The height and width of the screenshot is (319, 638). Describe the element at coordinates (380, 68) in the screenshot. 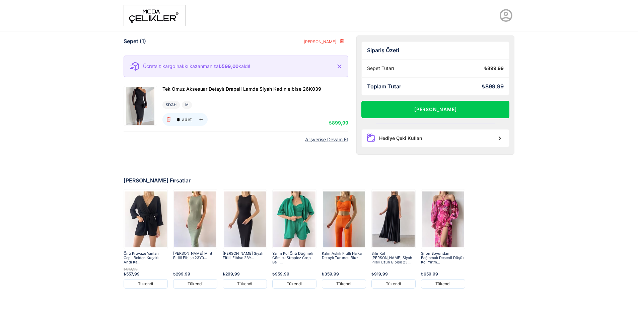

I see `div: Sepet Tutarı` at that location.